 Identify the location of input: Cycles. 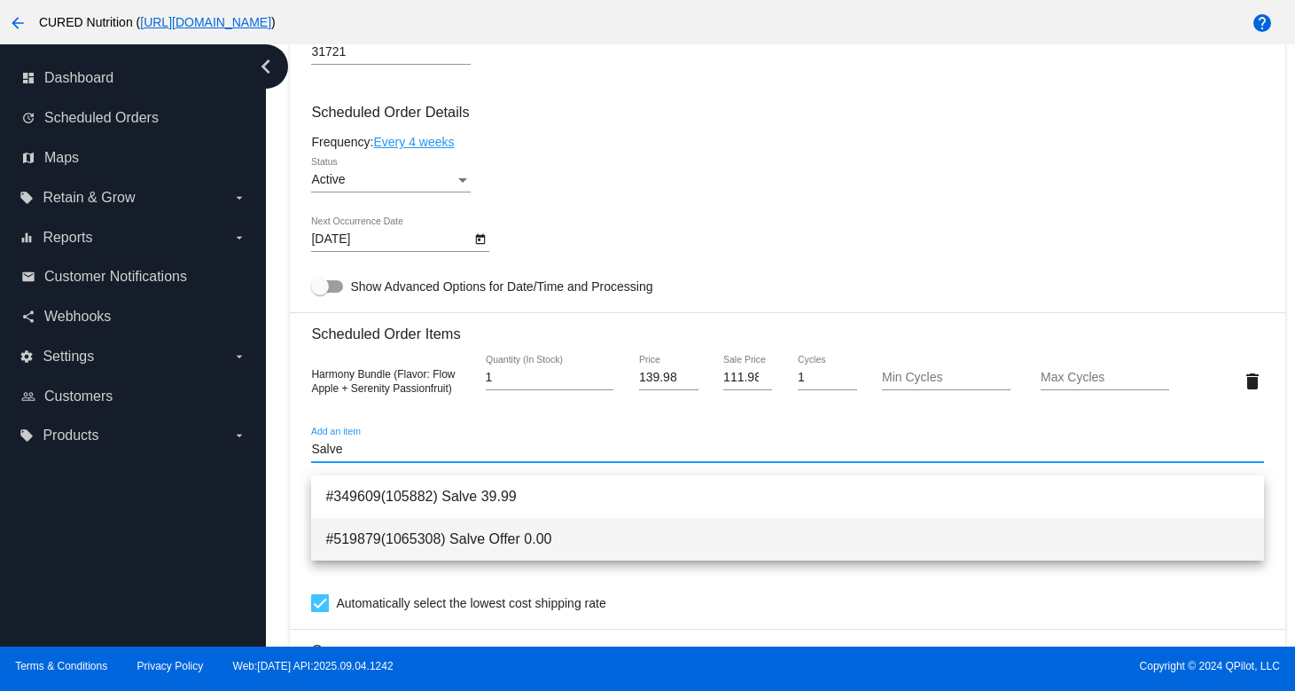
(827, 378).